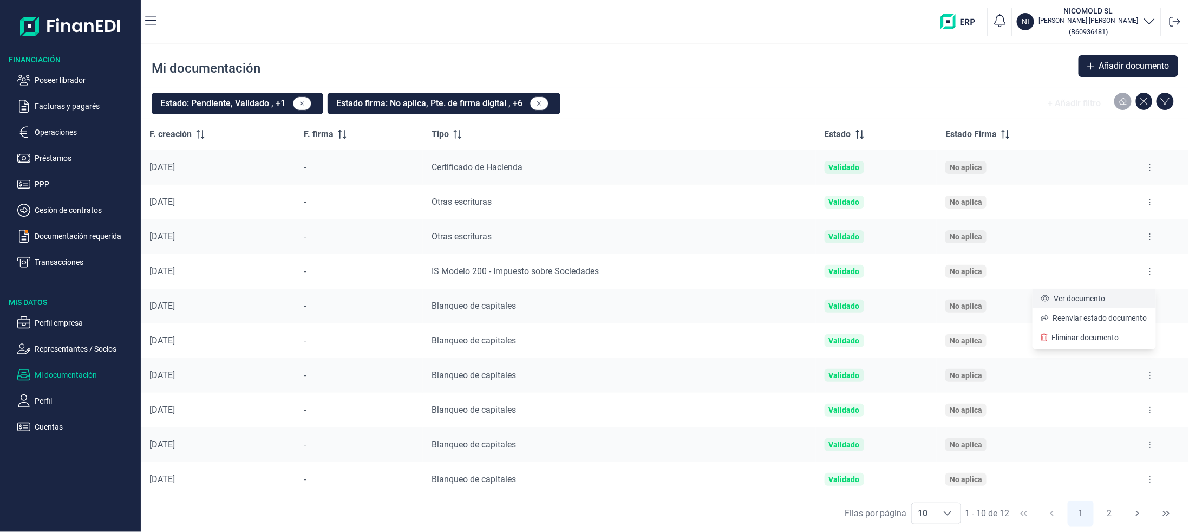 This screenshot has width=1189, height=532. I want to click on p: Mi documentación, so click(86, 375).